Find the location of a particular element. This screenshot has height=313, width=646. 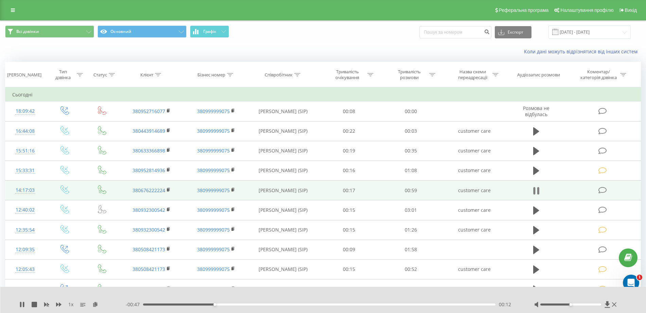

a: 380676222224 is located at coordinates (149, 190).